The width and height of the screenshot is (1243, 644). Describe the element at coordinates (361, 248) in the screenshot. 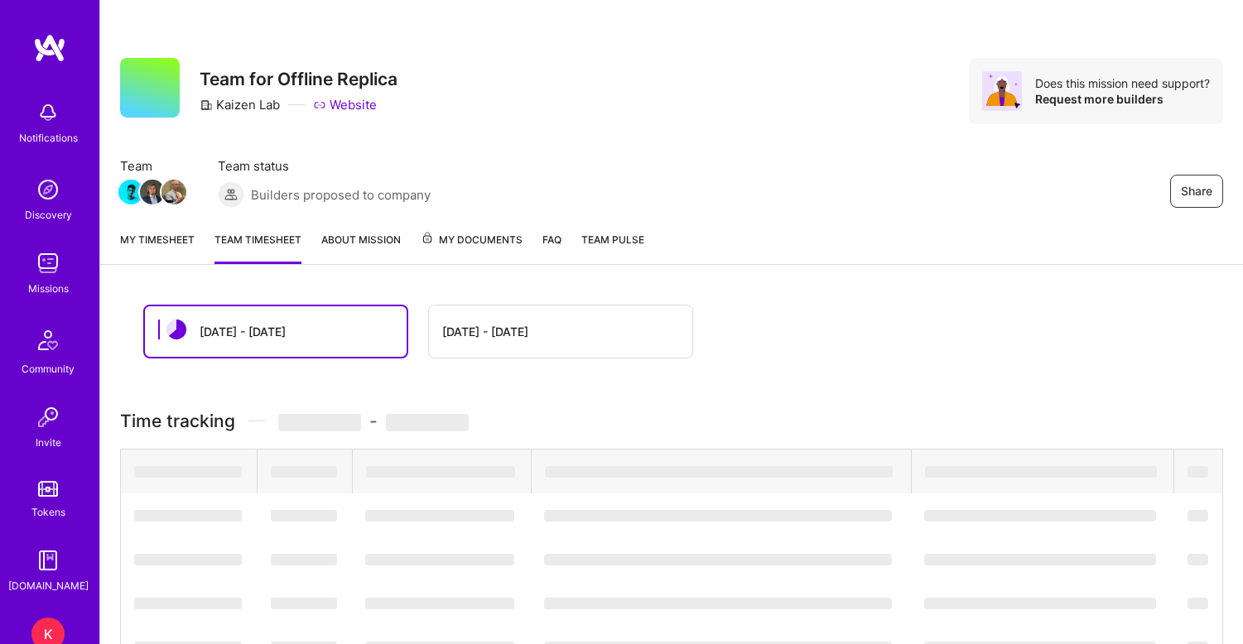

I see `a: About Mission` at that location.